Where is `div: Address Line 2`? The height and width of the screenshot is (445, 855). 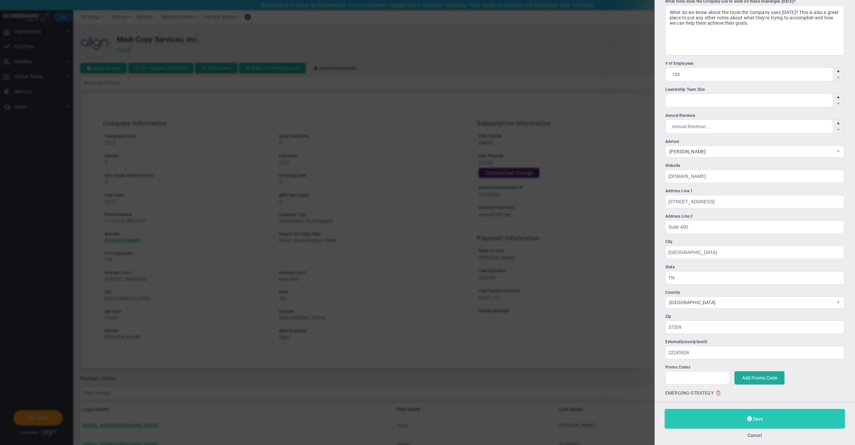
div: Address Line 2 is located at coordinates (755, 216).